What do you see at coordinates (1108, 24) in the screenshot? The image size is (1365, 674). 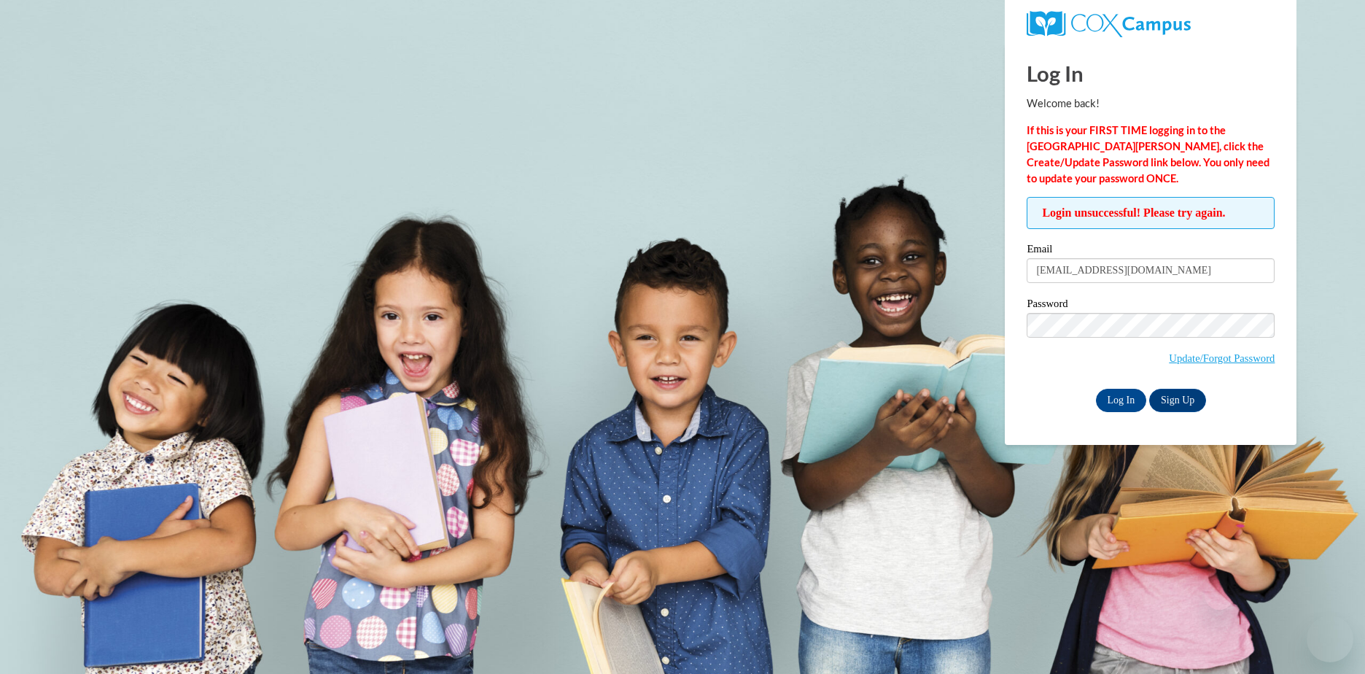 I see `img: COX Campus` at bounding box center [1108, 24].